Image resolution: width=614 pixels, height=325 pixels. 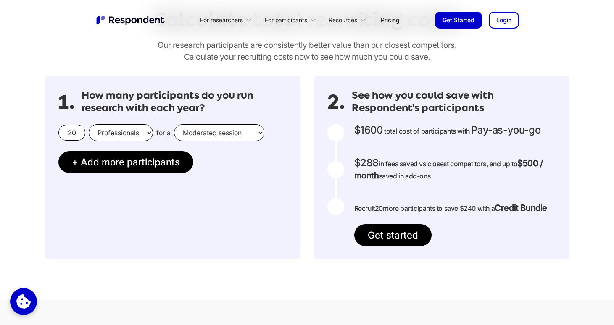 What do you see at coordinates (393, 235) in the screenshot?
I see `a: Get started` at bounding box center [393, 235].